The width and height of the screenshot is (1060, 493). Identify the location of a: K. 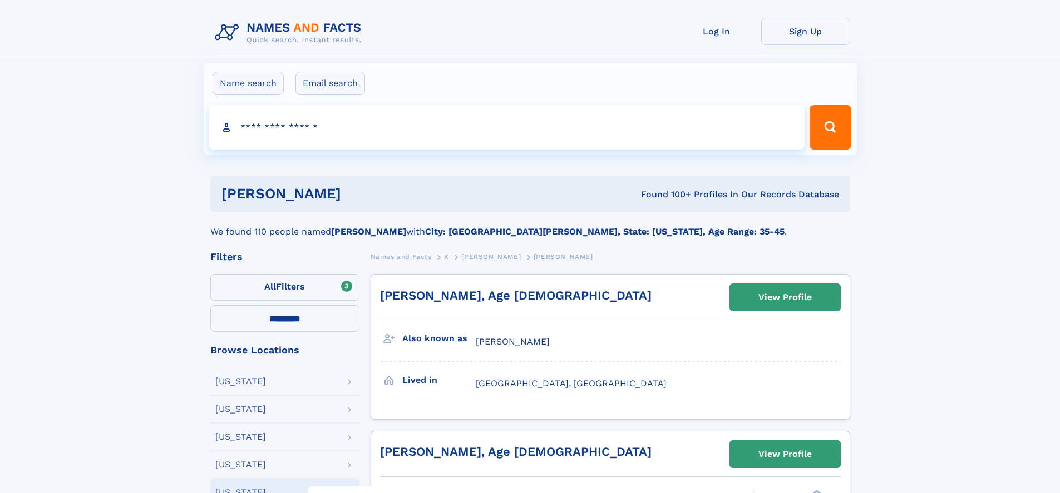
(446, 256).